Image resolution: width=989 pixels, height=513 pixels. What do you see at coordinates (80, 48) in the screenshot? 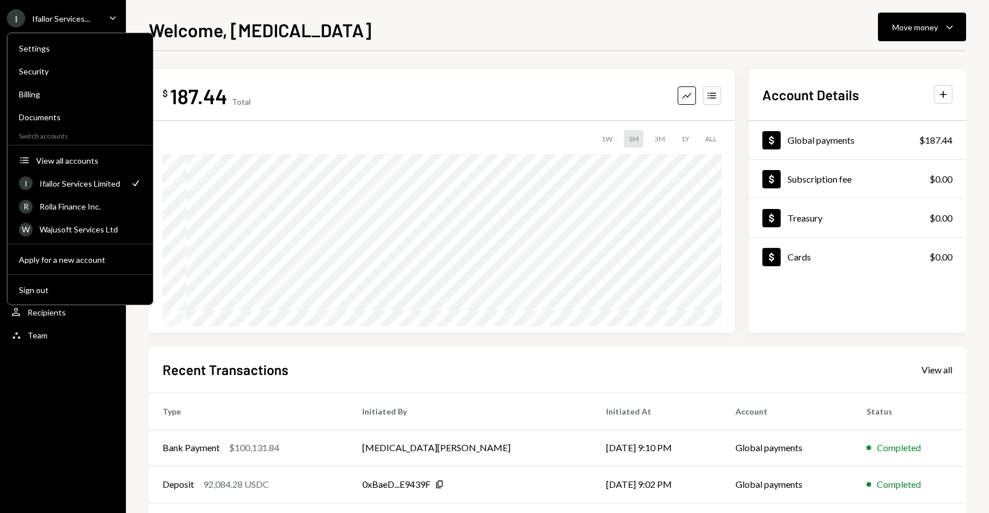
I see `a: Settings` at bounding box center [80, 48].